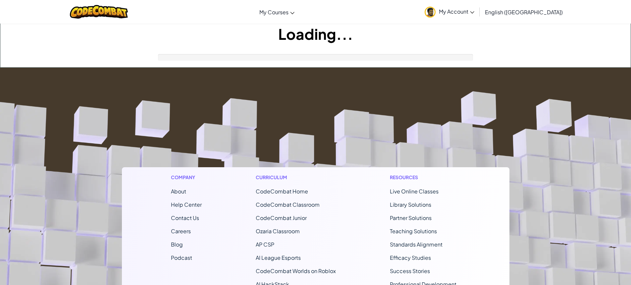  What do you see at coordinates (411, 217) in the screenshot?
I see `a: Partner Solutions` at bounding box center [411, 217].